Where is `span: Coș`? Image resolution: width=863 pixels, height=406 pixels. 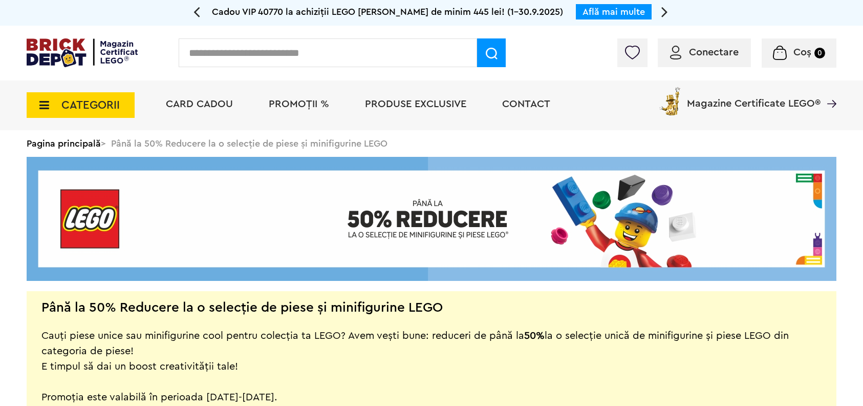
span: Coș is located at coordinates (802, 52).